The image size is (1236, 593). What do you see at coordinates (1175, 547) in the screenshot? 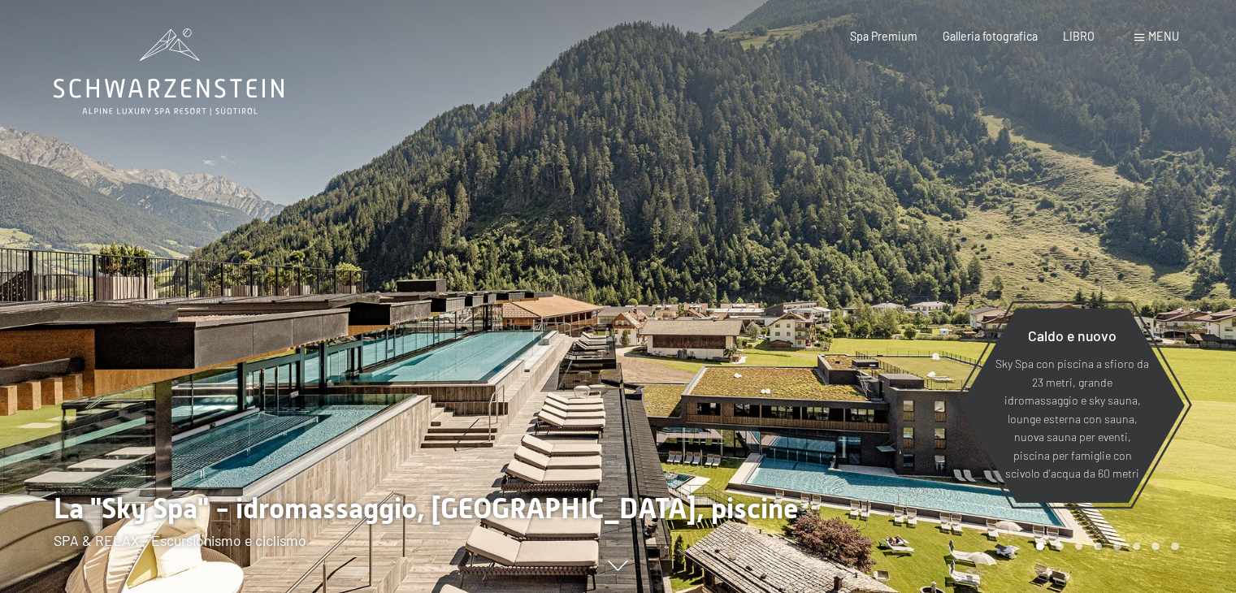
I see `div: Pagina 8 della giostra` at bounding box center [1175, 547].